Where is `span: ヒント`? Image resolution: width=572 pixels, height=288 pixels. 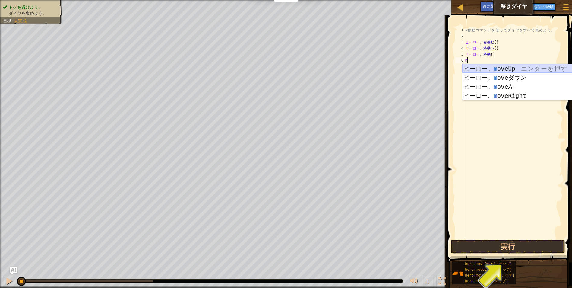 span: ヒント is located at coordinates (512, 6).